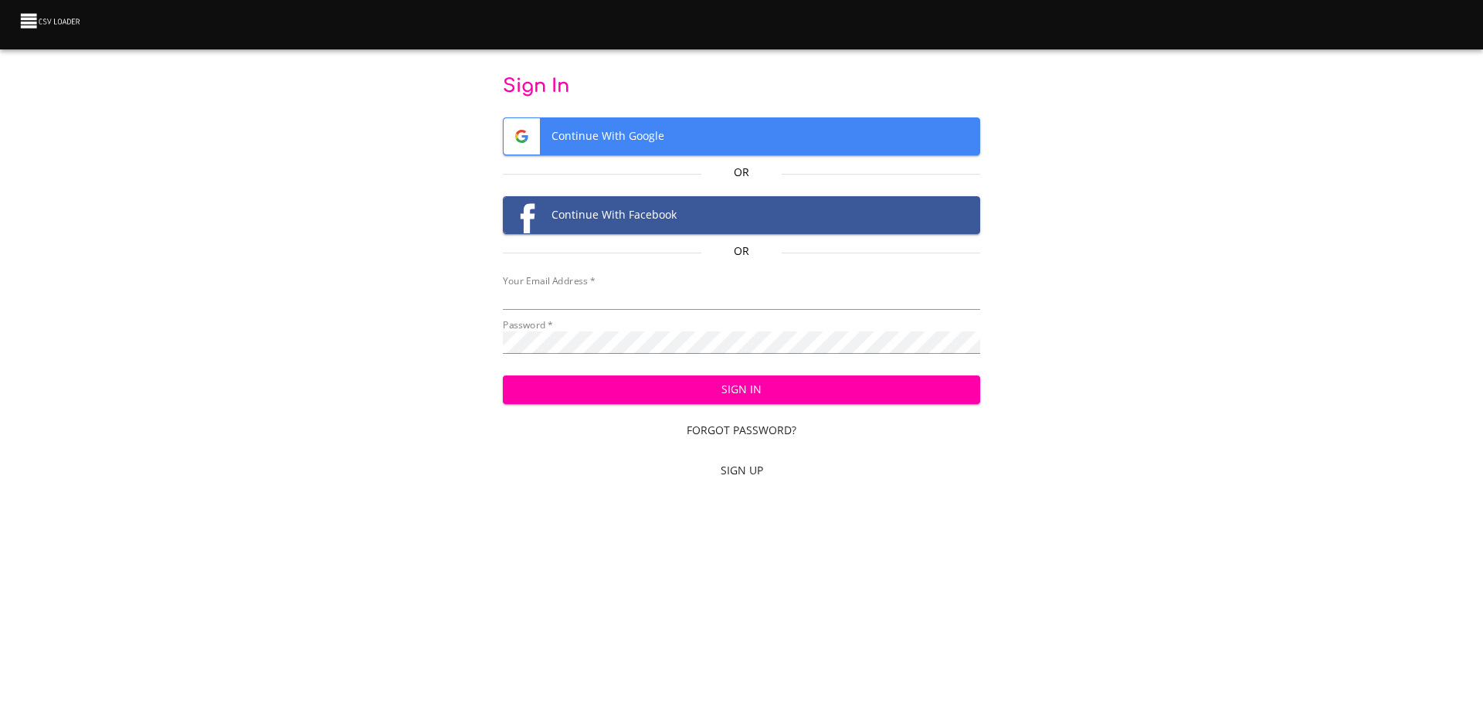 This screenshot has width=1483, height=710. Describe the element at coordinates (742, 430) in the screenshot. I see `a: Forgot Password?` at that location.